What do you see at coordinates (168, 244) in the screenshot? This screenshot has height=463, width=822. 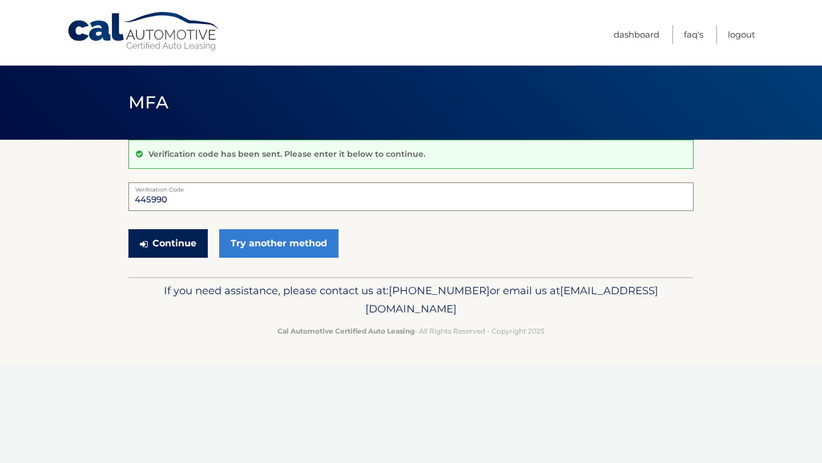 I see `button: Continue` at bounding box center [168, 244].